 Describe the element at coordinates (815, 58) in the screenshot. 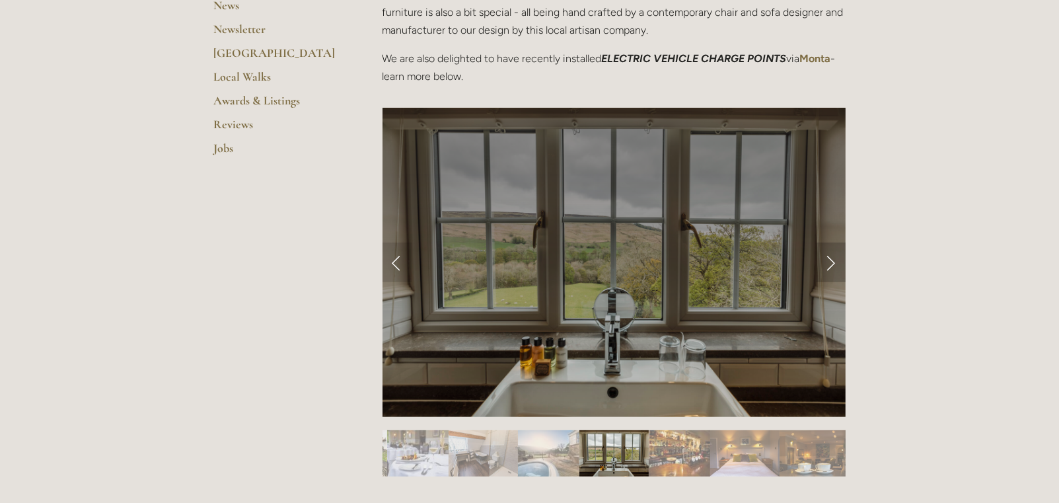

I see `a: Monta` at that location.